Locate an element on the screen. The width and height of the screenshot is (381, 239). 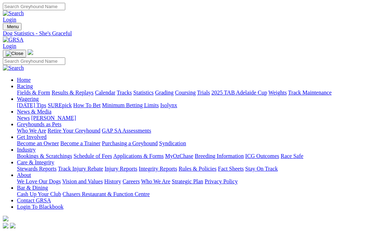
a: Dog Statistics - She's Graceful is located at coordinates (190, 33).